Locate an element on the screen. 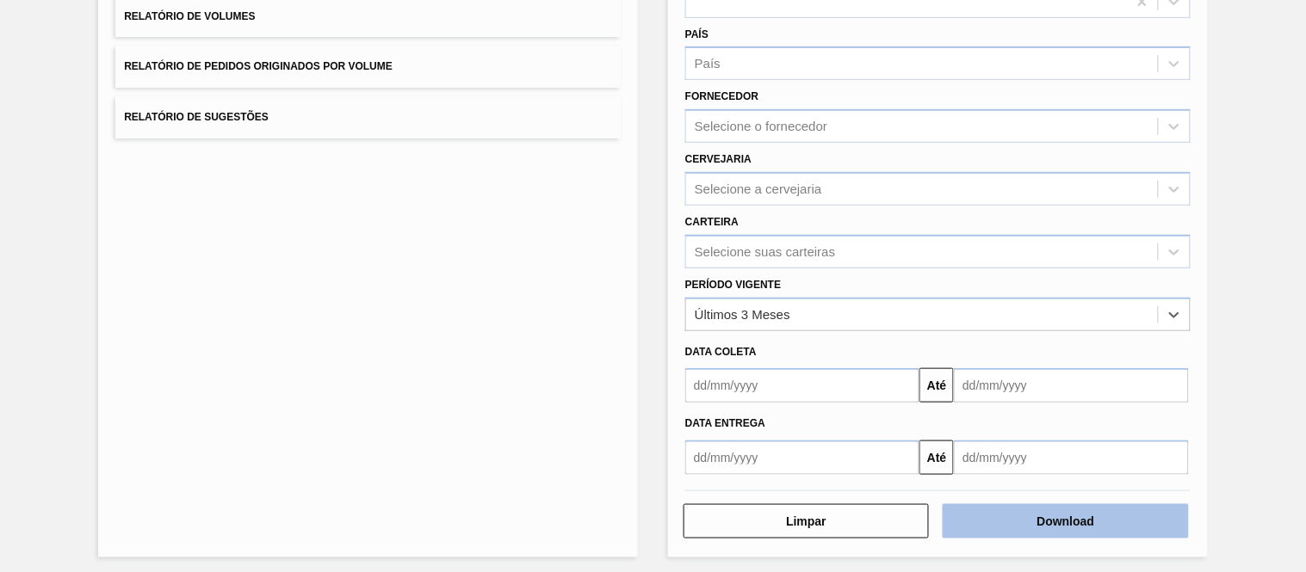  label: Carteira is located at coordinates (712, 222).